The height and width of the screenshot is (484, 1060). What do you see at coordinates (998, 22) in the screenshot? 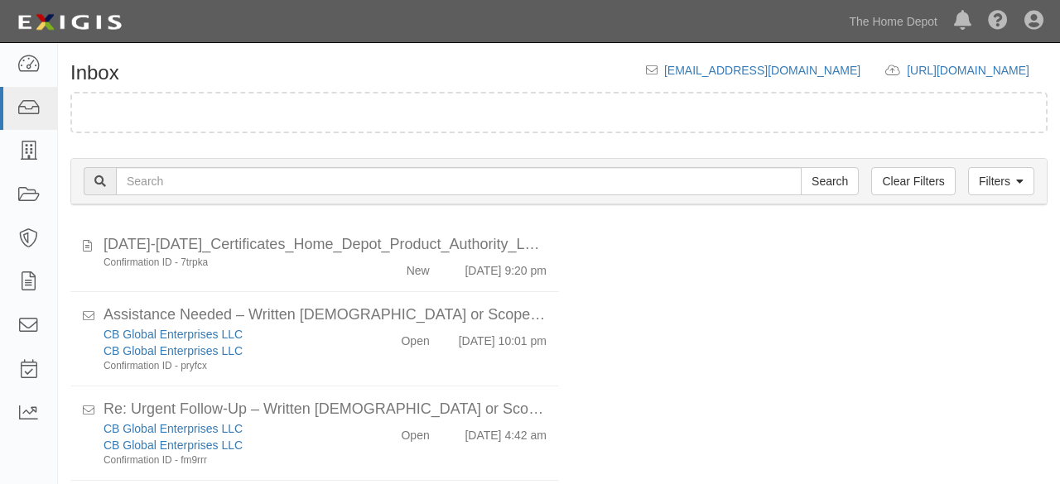
I see `i: Help Center - Complianz` at bounding box center [998, 22].